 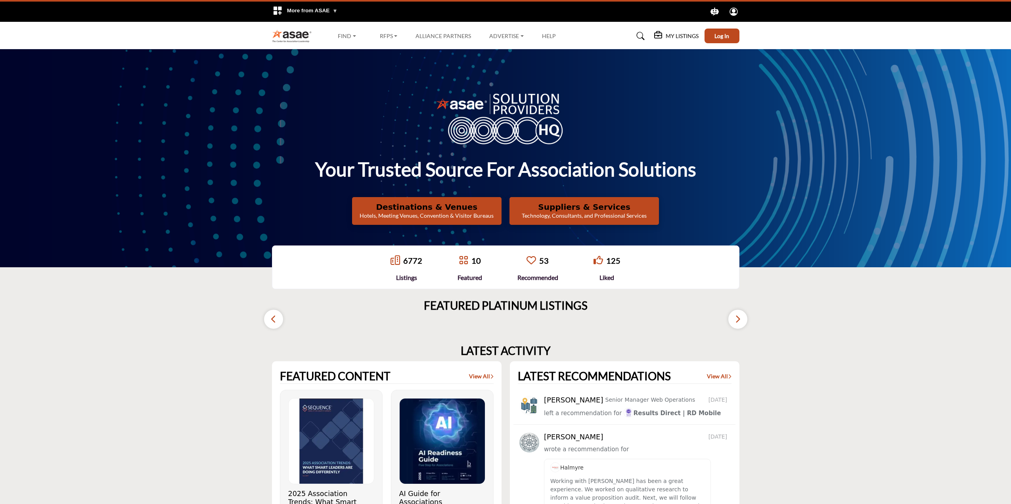 I want to click on span: More from ASAE, so click(x=312, y=10).